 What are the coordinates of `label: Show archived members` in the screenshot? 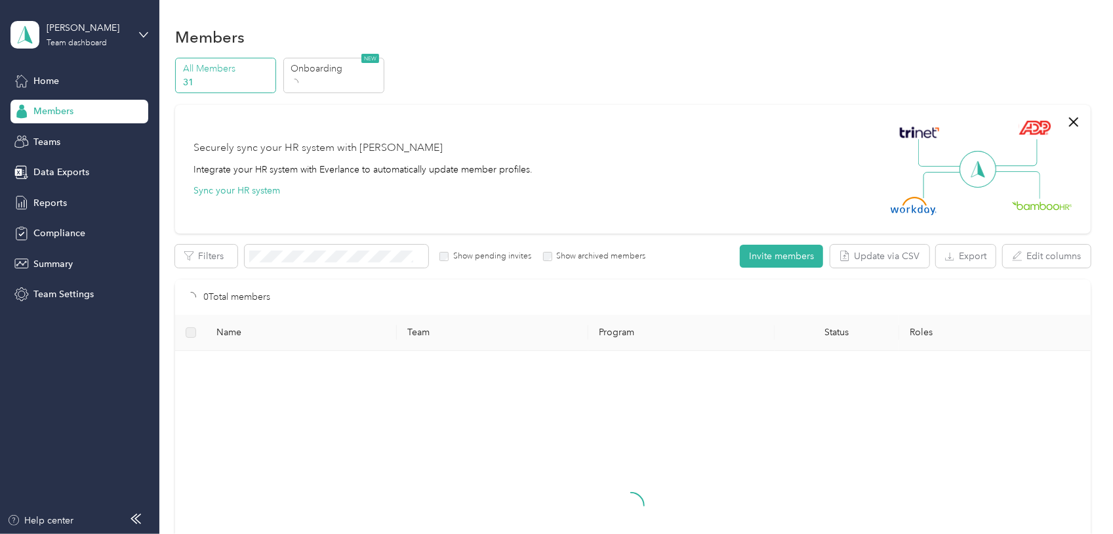 It's located at (599, 256).